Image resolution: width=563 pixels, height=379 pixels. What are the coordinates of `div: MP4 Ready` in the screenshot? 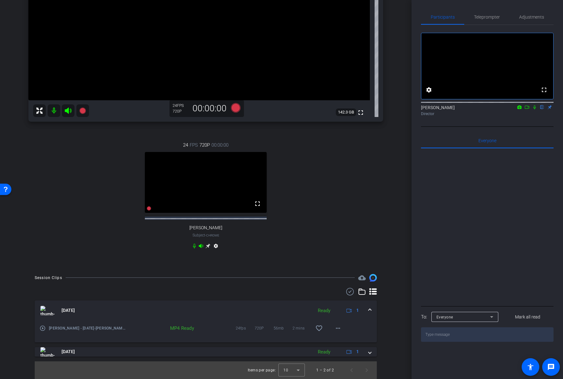 It's located at (181, 328).